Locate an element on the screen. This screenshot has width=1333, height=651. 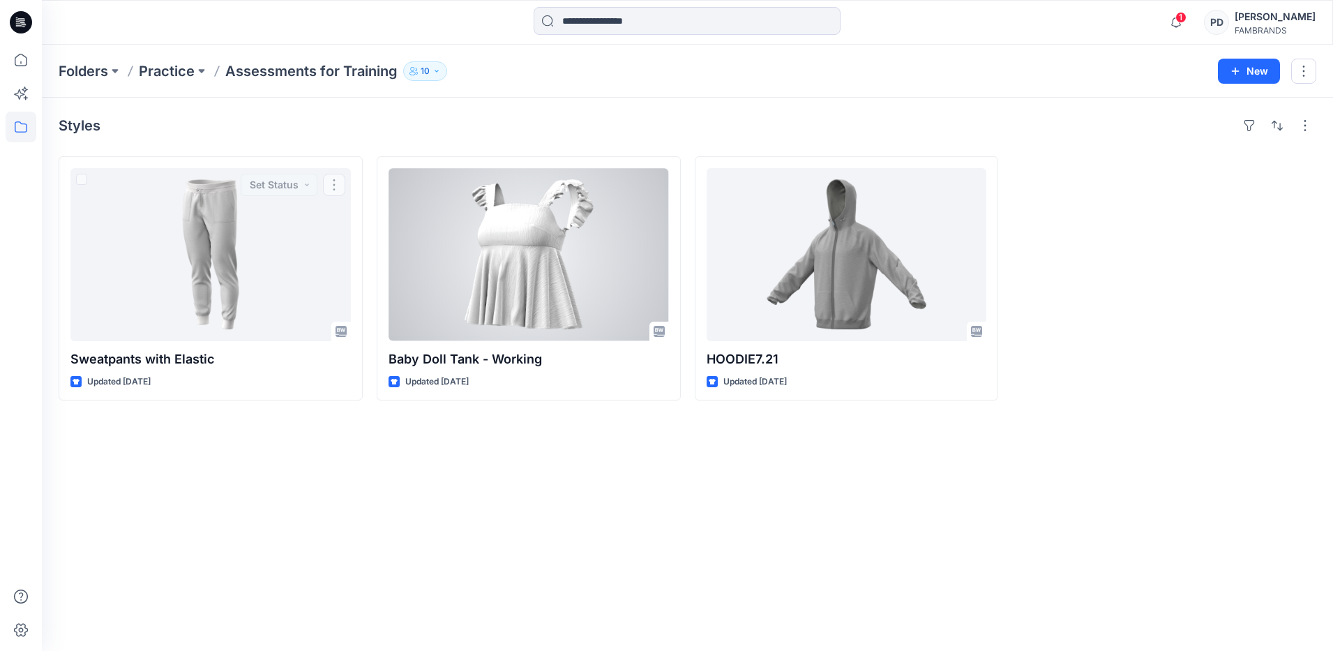
div: PD is located at coordinates (1217, 22).